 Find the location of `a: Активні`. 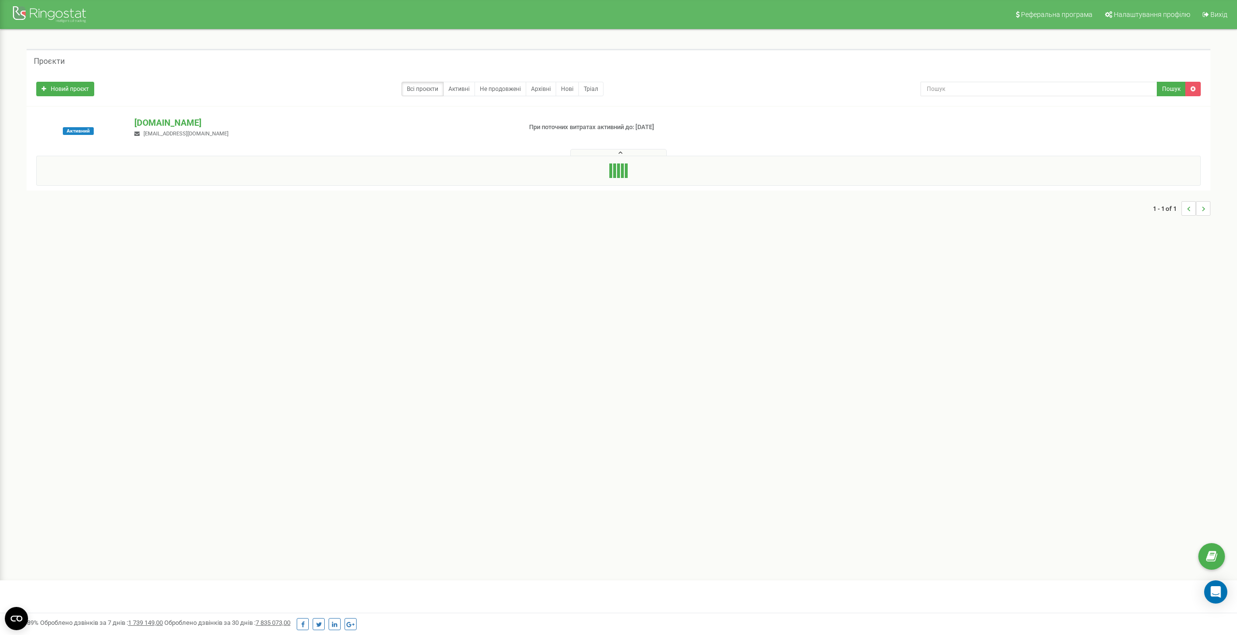

a: Активні is located at coordinates (459, 89).